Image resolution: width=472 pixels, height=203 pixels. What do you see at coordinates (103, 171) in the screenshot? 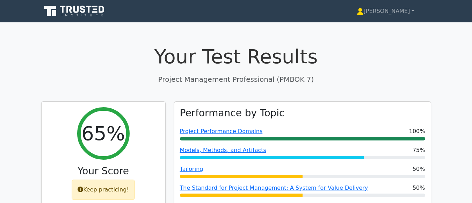
I see `h3: Your Score` at bounding box center [103, 171].